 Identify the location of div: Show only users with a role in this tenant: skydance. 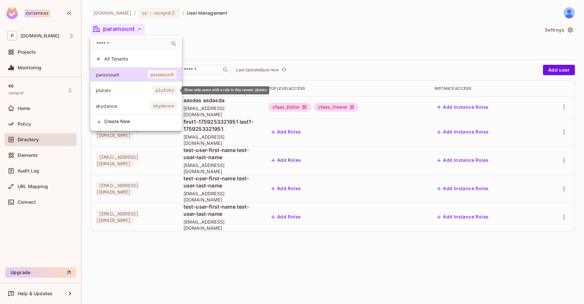
(136, 106).